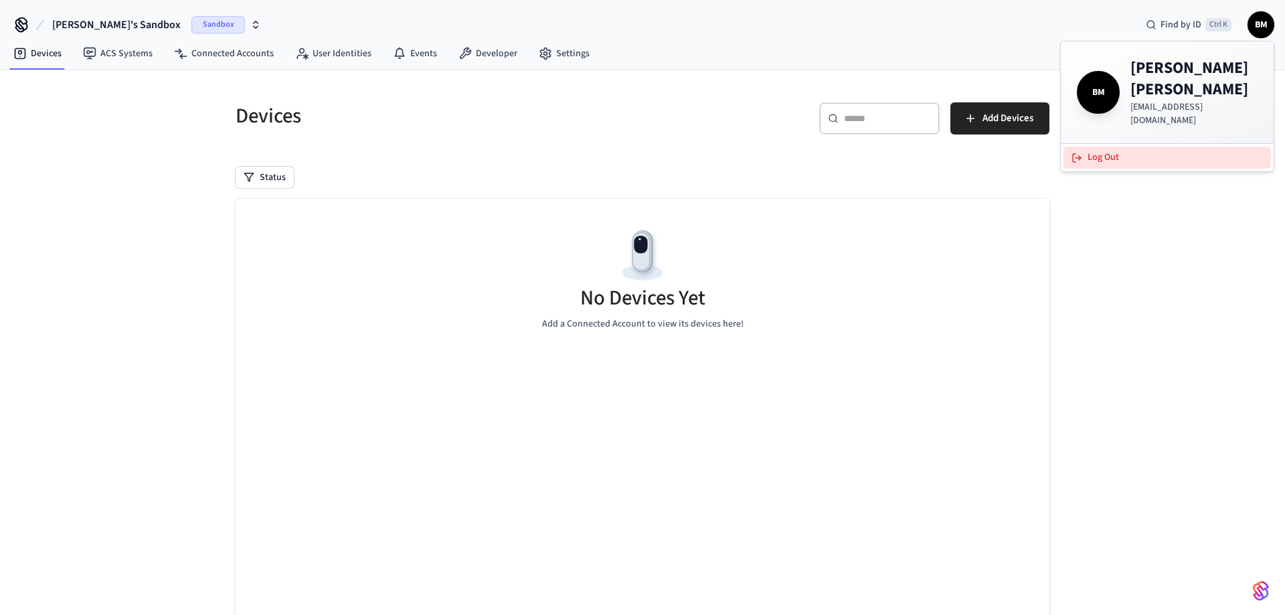 The height and width of the screenshot is (615, 1285). I want to click on a: Connected Accounts, so click(223, 54).